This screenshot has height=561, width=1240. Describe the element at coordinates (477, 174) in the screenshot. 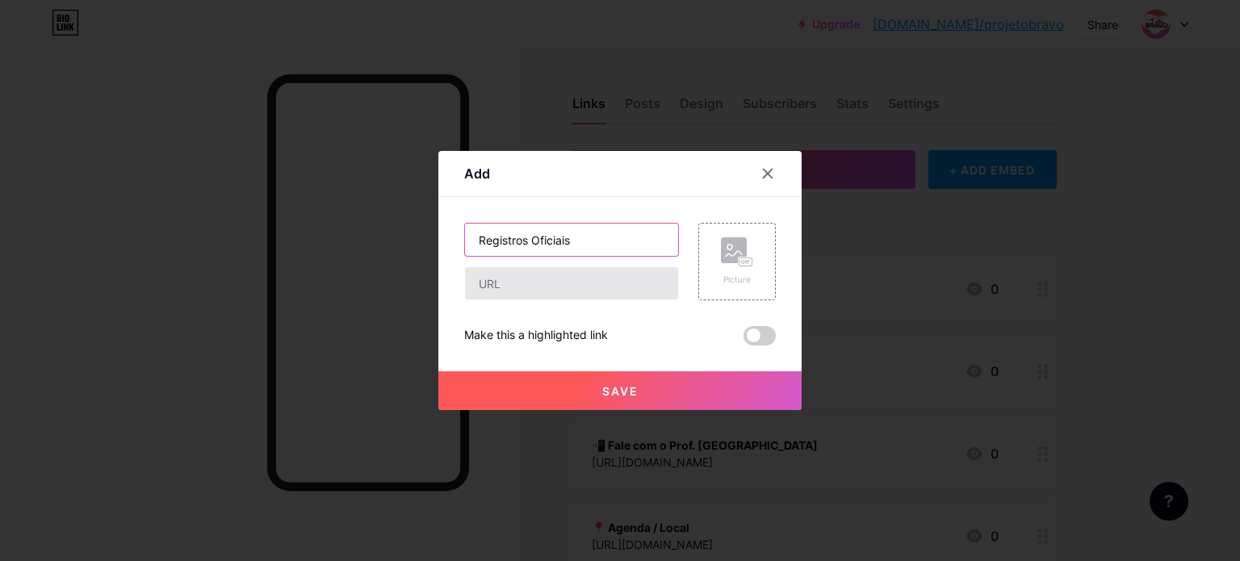

I see `div: Add` at that location.